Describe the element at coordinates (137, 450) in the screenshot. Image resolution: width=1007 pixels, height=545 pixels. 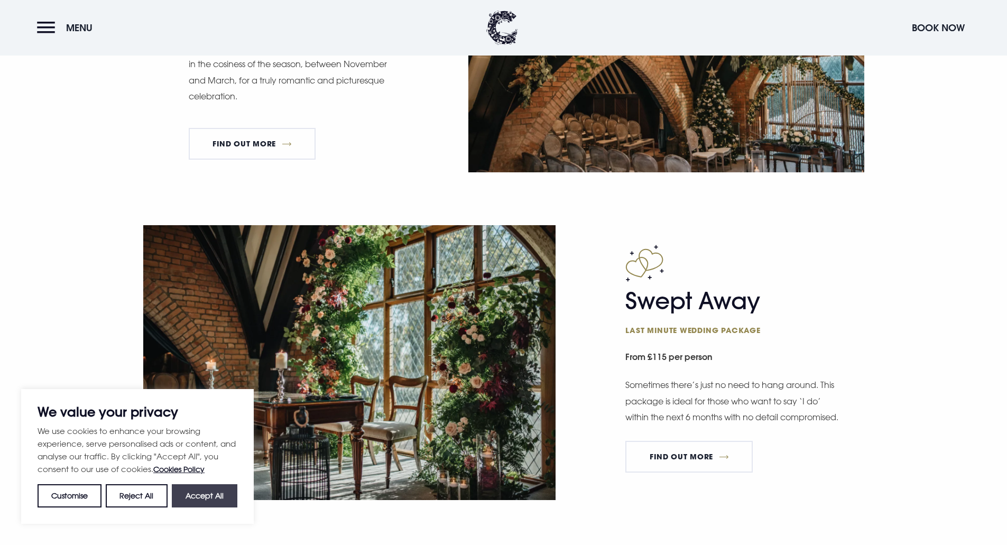
I see `p: We use cookies to enhance your browsing experience, serve personalised ads or content, and analys...` at that location.